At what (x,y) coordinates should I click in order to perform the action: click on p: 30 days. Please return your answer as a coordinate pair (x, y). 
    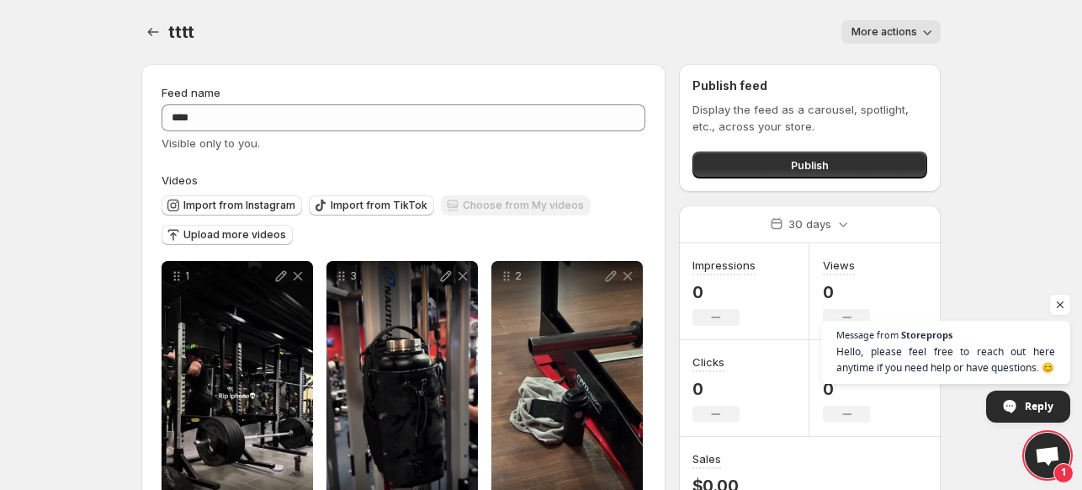
    Looking at the image, I should click on (810, 224).